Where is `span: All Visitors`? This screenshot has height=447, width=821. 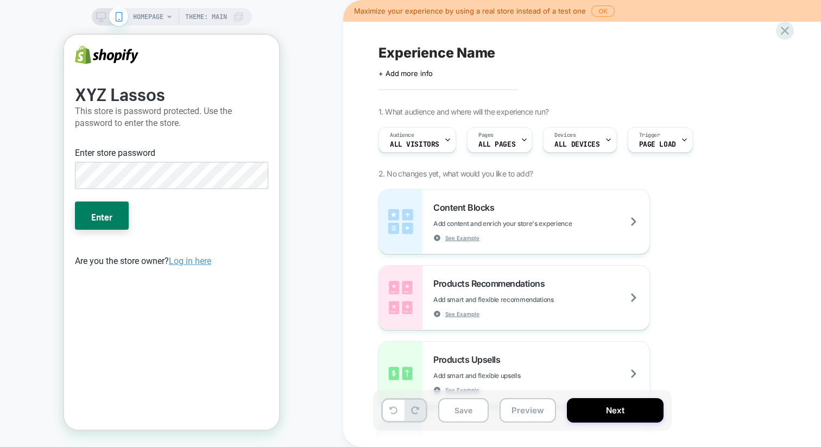
span: All Visitors is located at coordinates (414, 144).